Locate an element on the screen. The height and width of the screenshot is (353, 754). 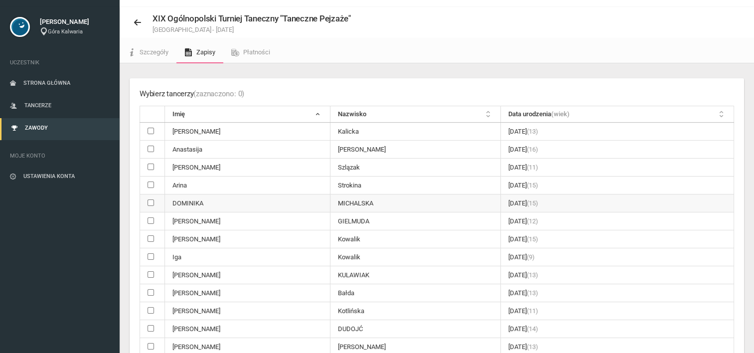
span: Zawody is located at coordinates (36, 128).